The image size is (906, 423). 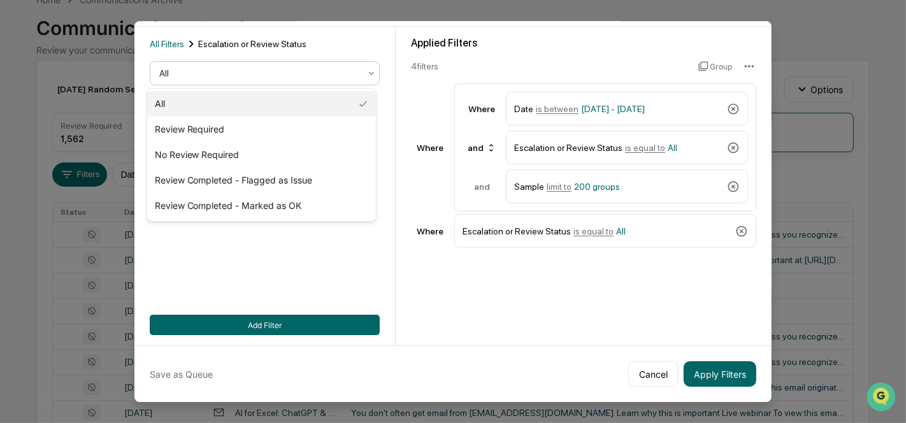 What do you see at coordinates (122, 36) in the screenshot?
I see `p: How can we help?` at bounding box center [122, 36].